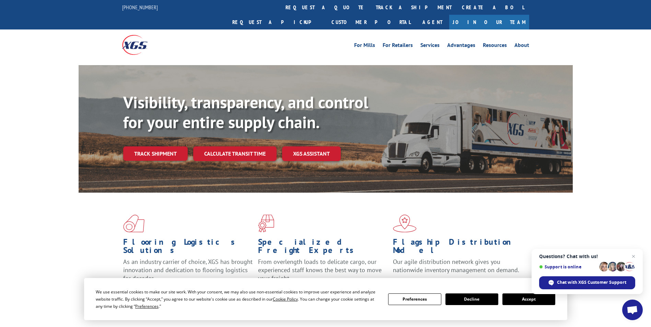 The height and width of the screenshot is (327, 651). What do you see at coordinates (371, 22) in the screenshot?
I see `a: Customer Portal` at bounding box center [371, 22].